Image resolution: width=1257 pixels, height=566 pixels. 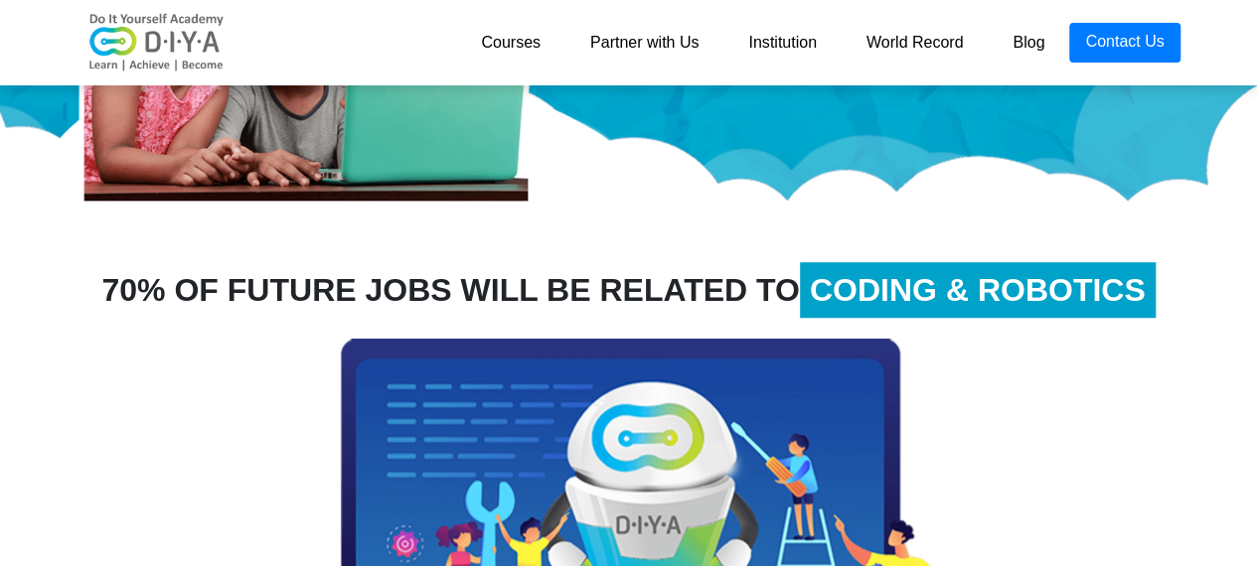 What do you see at coordinates (644, 43) in the screenshot?
I see `a: Partner with Us` at bounding box center [644, 43].